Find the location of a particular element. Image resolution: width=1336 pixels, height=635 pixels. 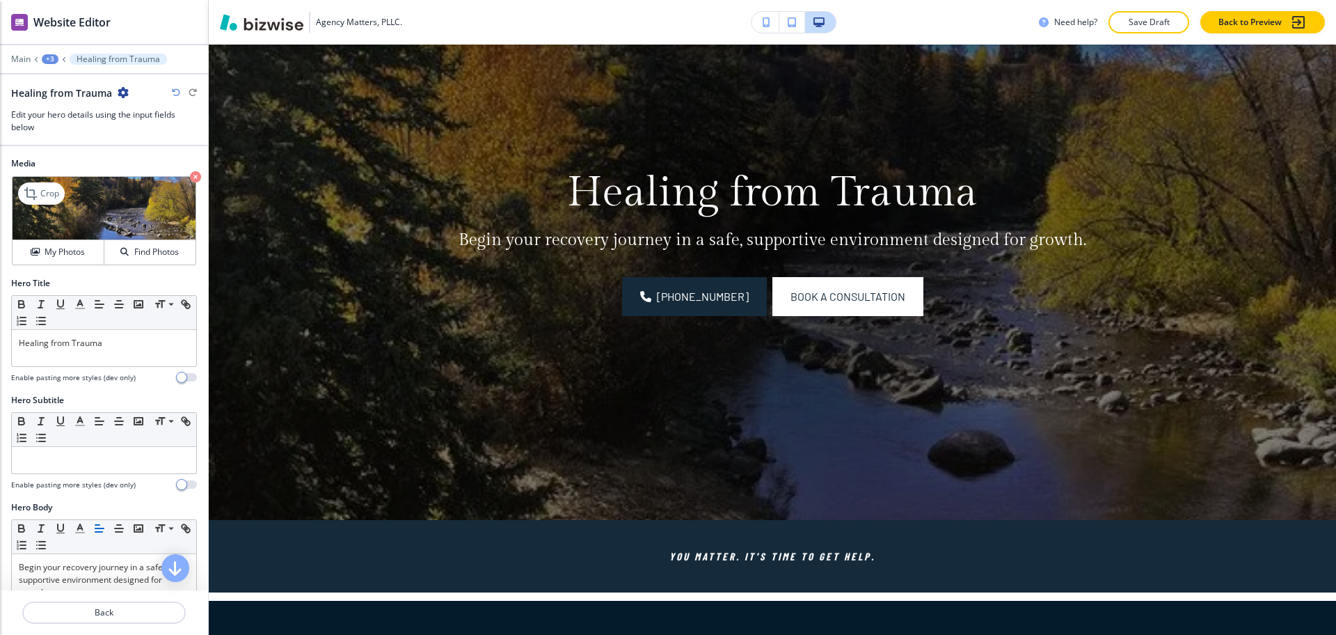

button: Save Draft is located at coordinates (1149, 22).